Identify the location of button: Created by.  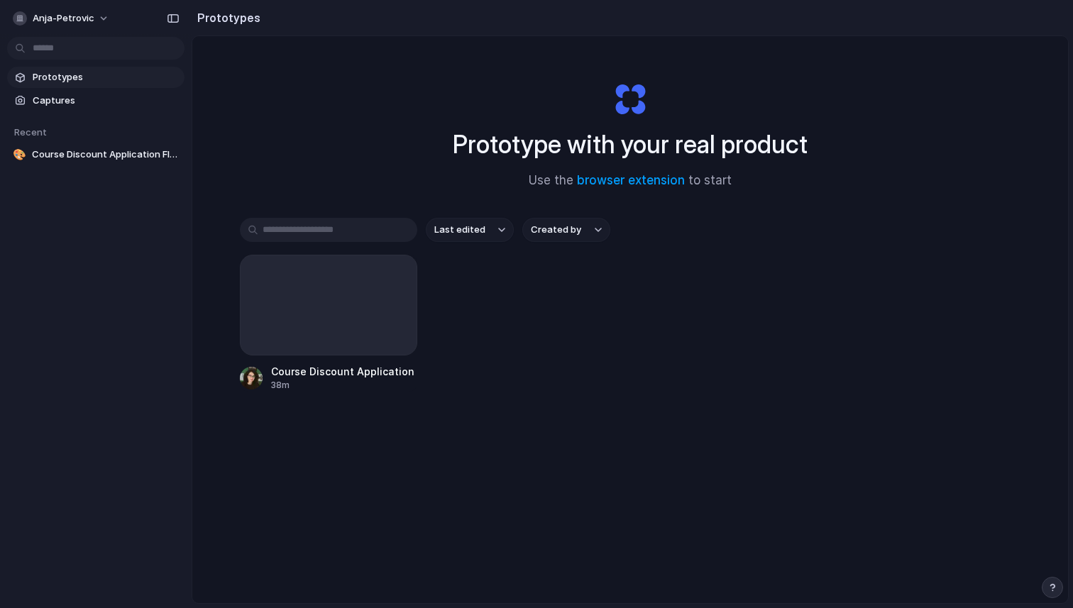
(567, 230).